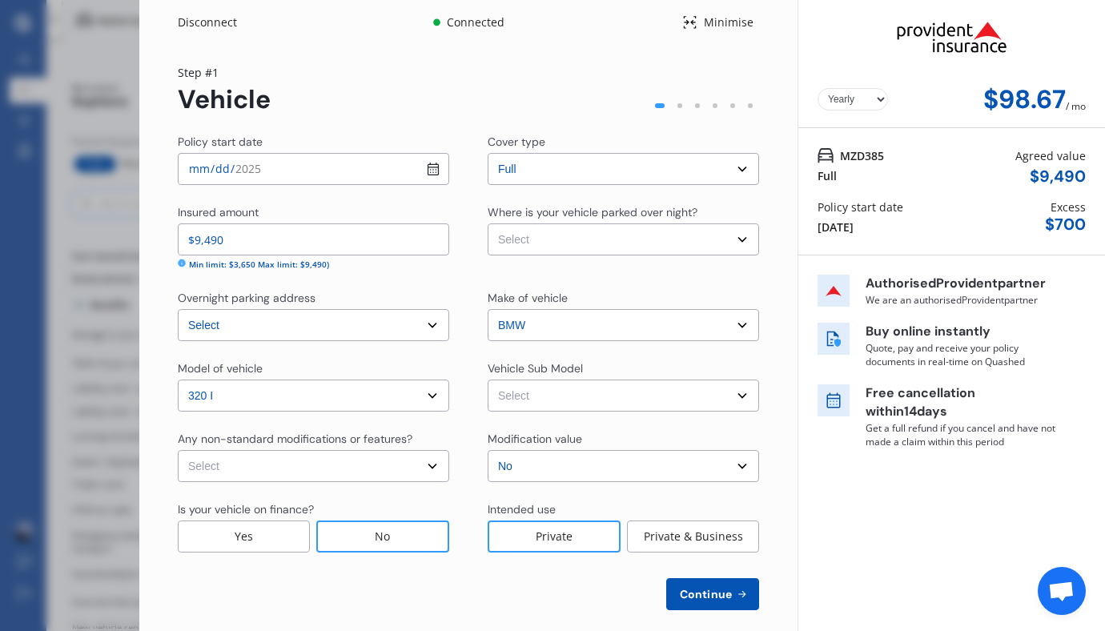 Image resolution: width=1105 pixels, height=631 pixels. I want to click on span: Continue, so click(705, 594).